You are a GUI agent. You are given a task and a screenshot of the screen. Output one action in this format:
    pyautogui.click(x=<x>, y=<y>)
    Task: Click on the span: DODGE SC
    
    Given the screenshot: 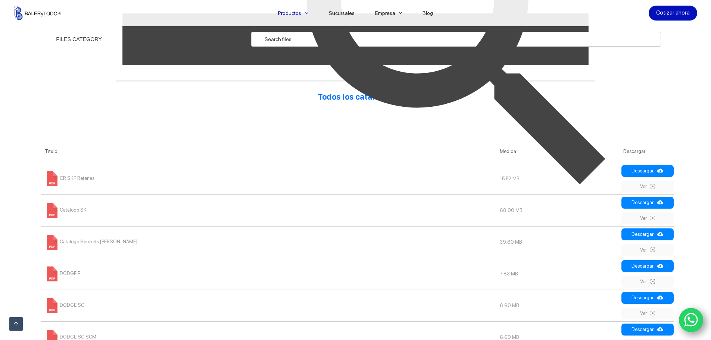 What is the action you would take?
    pyautogui.click(x=65, y=305)
    